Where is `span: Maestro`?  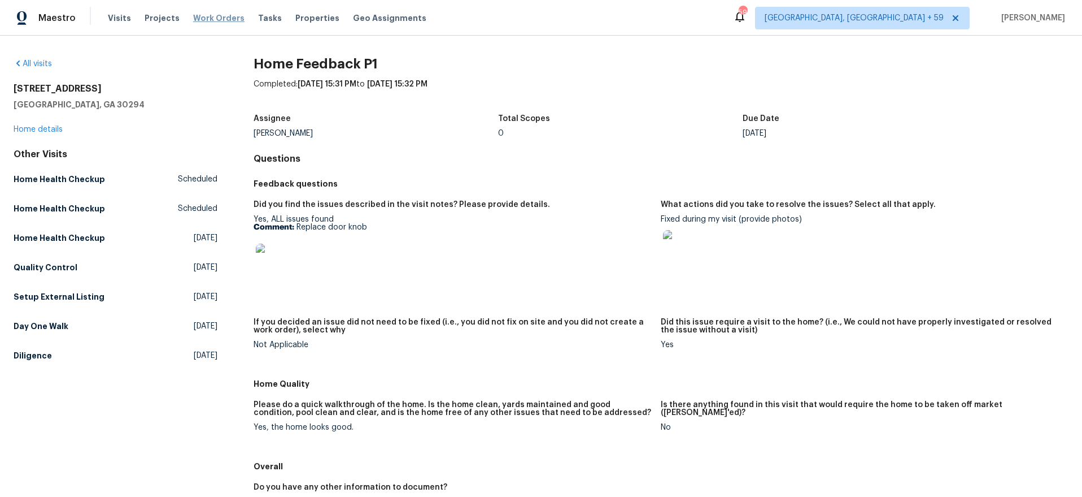
span: Maestro is located at coordinates (57, 18).